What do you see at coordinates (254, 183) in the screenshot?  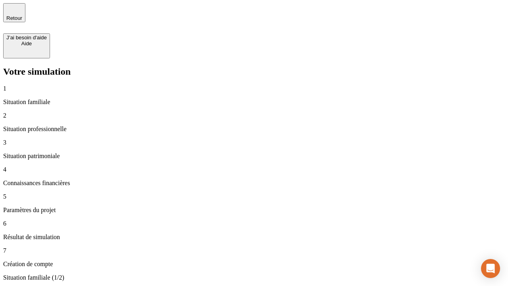 I see `p: Connaissances financières` at bounding box center [254, 183].